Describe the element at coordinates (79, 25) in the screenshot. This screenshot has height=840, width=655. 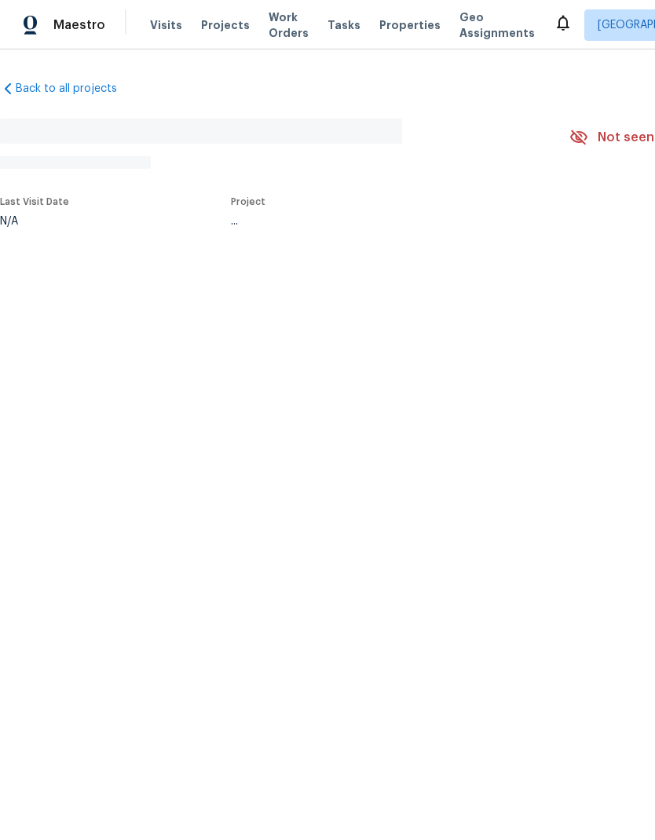
I see `span: Maestro` at that location.